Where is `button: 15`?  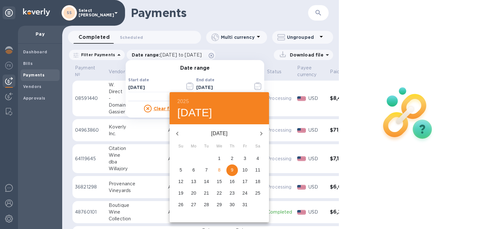 button: 15 is located at coordinates (219, 182).